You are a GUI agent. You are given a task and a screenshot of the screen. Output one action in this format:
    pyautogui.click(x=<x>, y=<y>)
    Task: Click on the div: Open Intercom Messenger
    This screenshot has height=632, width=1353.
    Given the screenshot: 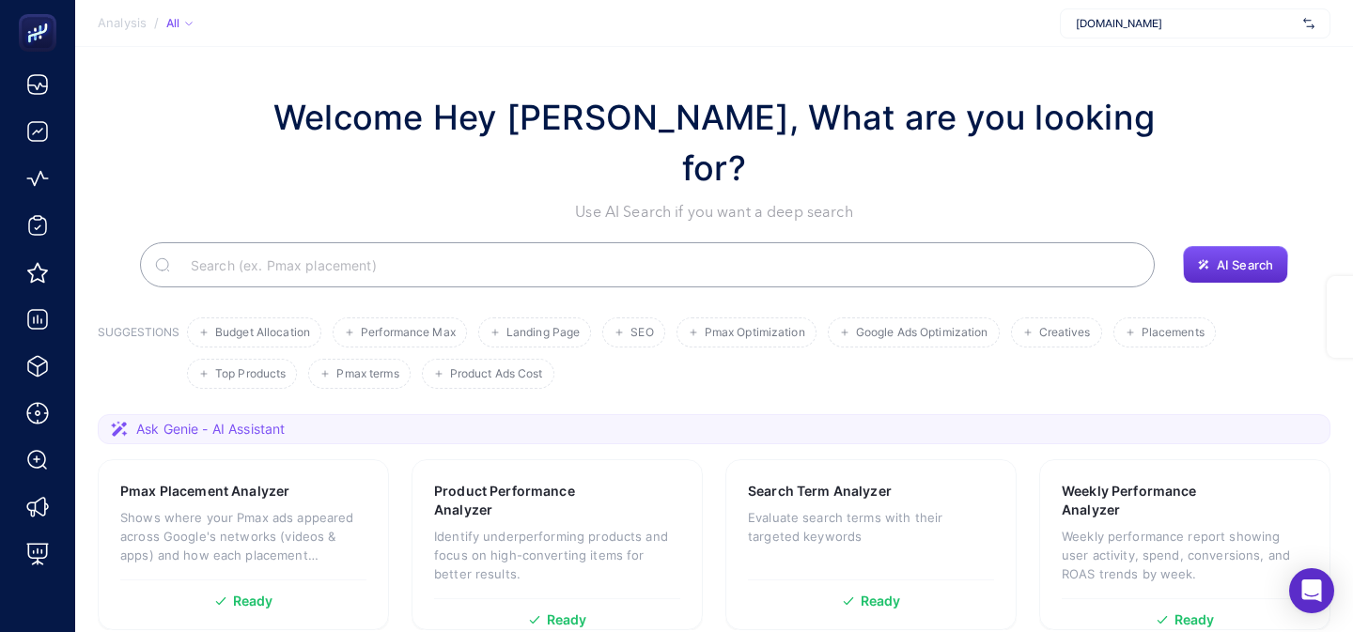 What is the action you would take?
    pyautogui.click(x=1312, y=591)
    